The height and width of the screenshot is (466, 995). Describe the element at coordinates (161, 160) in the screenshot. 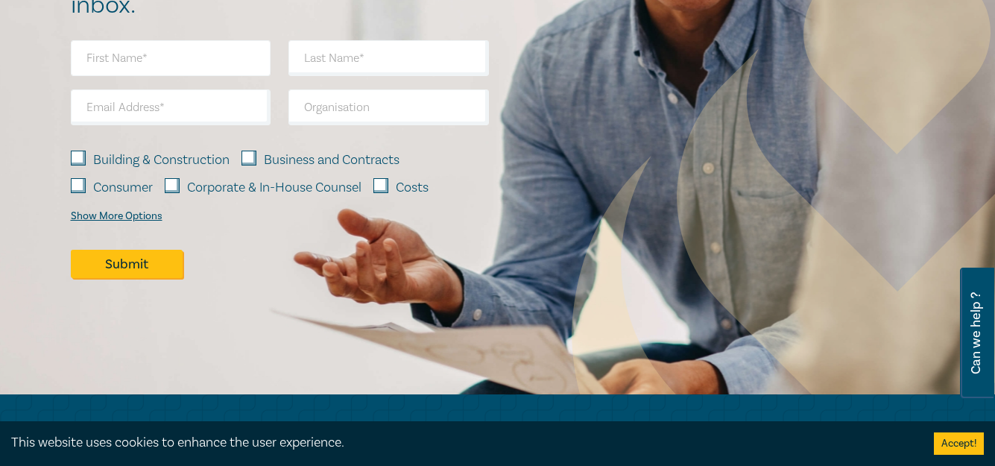

I see `label: Building & Construction` at that location.